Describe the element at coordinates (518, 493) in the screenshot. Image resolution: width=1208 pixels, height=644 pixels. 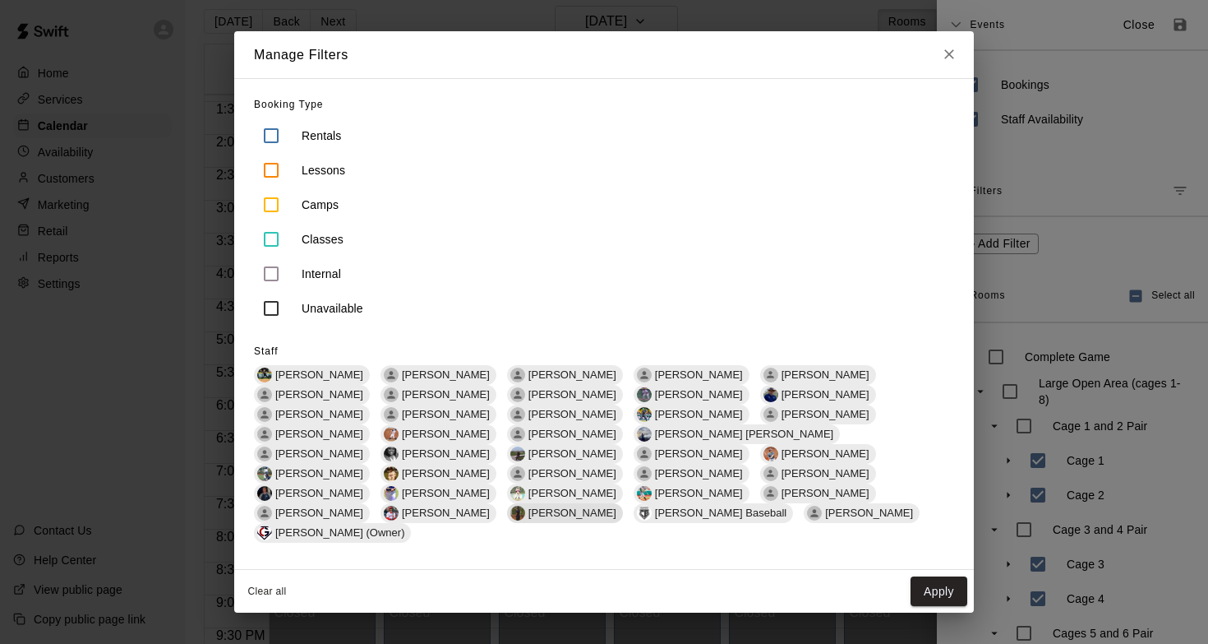
I see `img: Derek Justice` at that location.